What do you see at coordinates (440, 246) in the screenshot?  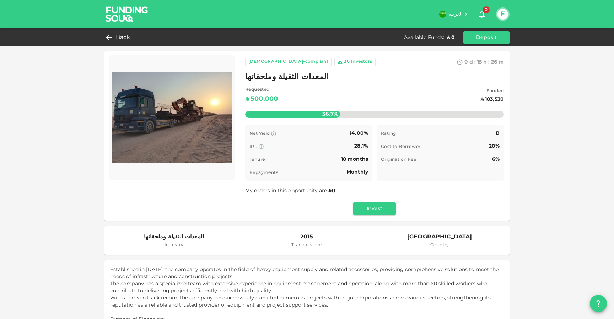 I see `span: Country` at bounding box center [440, 246].